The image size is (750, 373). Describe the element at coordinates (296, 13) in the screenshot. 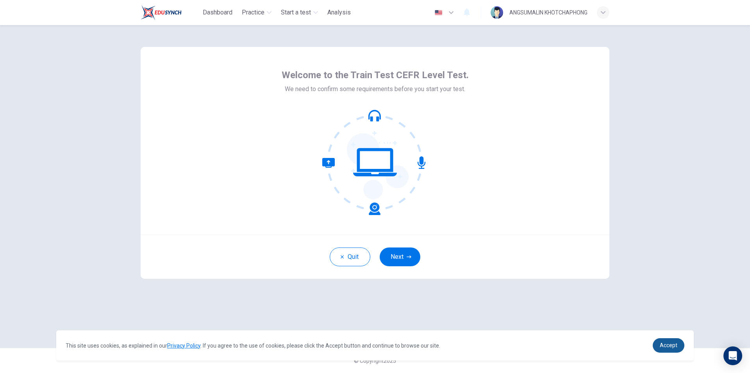

I see `span: Start a test` at that location.